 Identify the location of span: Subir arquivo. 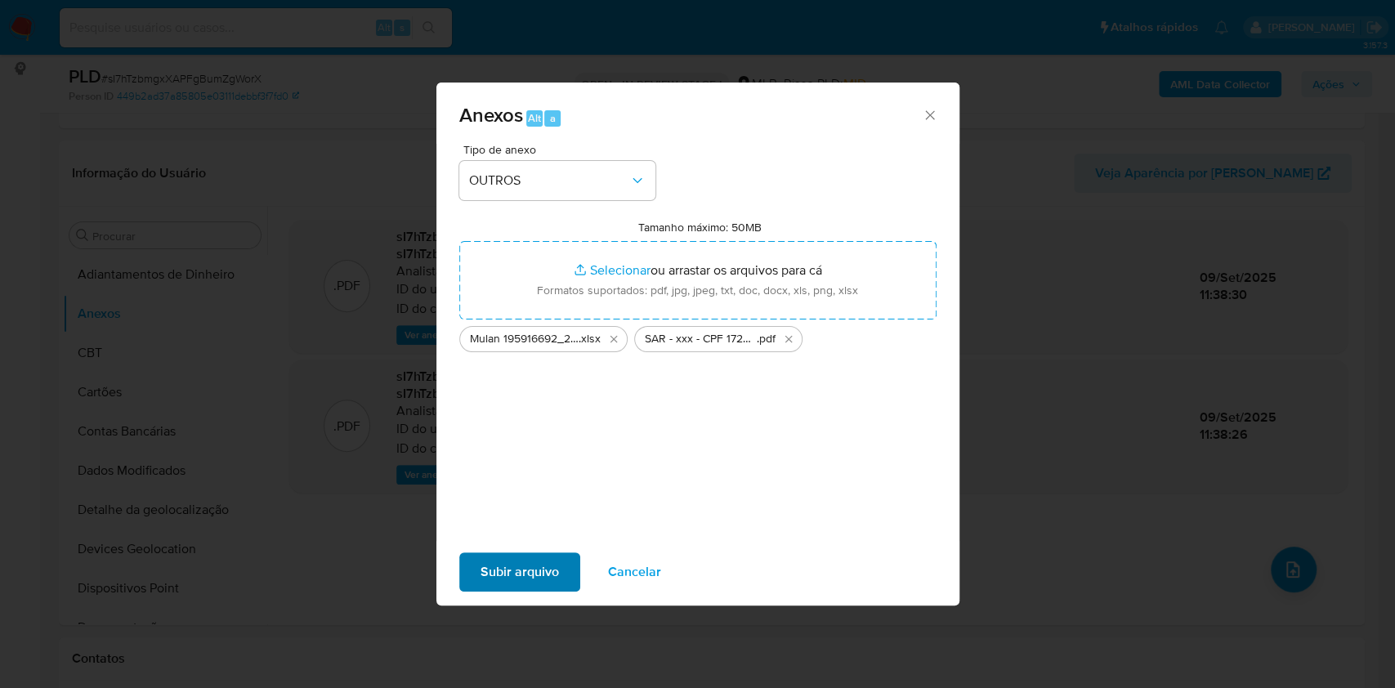
(520, 572).